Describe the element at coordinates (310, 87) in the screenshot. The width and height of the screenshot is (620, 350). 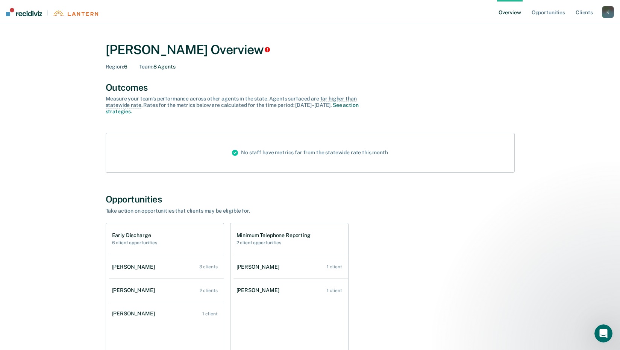
I see `div: Outcomes` at that location.